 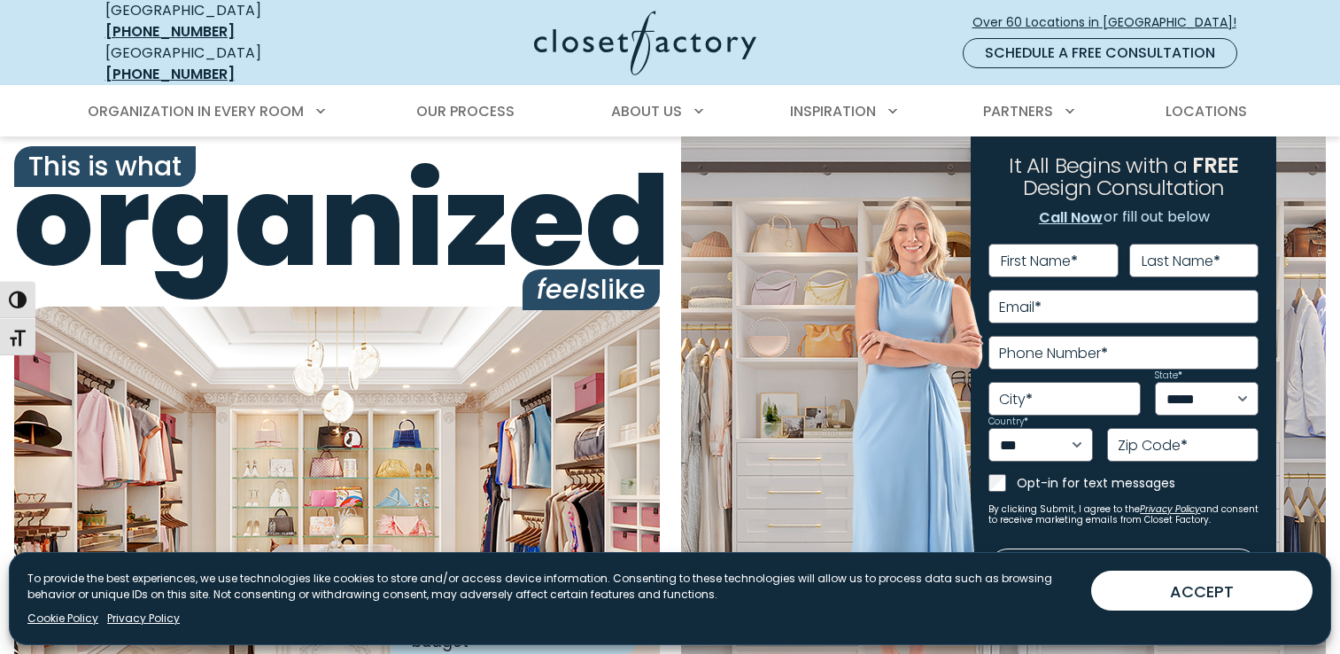 What do you see at coordinates (1152, 446) in the screenshot?
I see `label: Zip Code` at bounding box center [1152, 446].